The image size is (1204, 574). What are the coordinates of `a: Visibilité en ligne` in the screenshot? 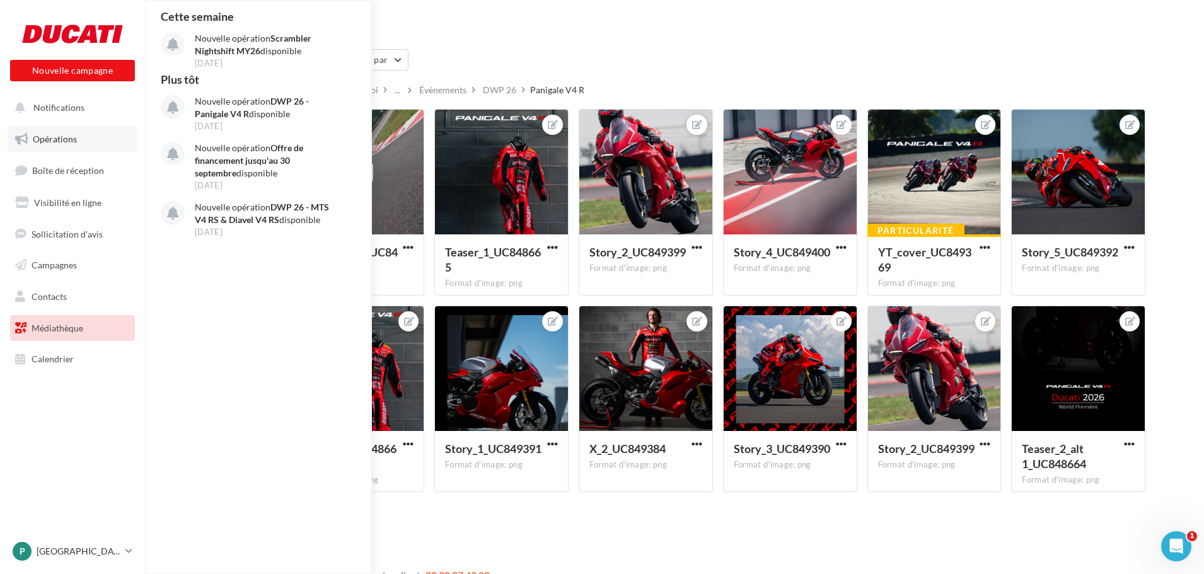 It's located at (73, 203).